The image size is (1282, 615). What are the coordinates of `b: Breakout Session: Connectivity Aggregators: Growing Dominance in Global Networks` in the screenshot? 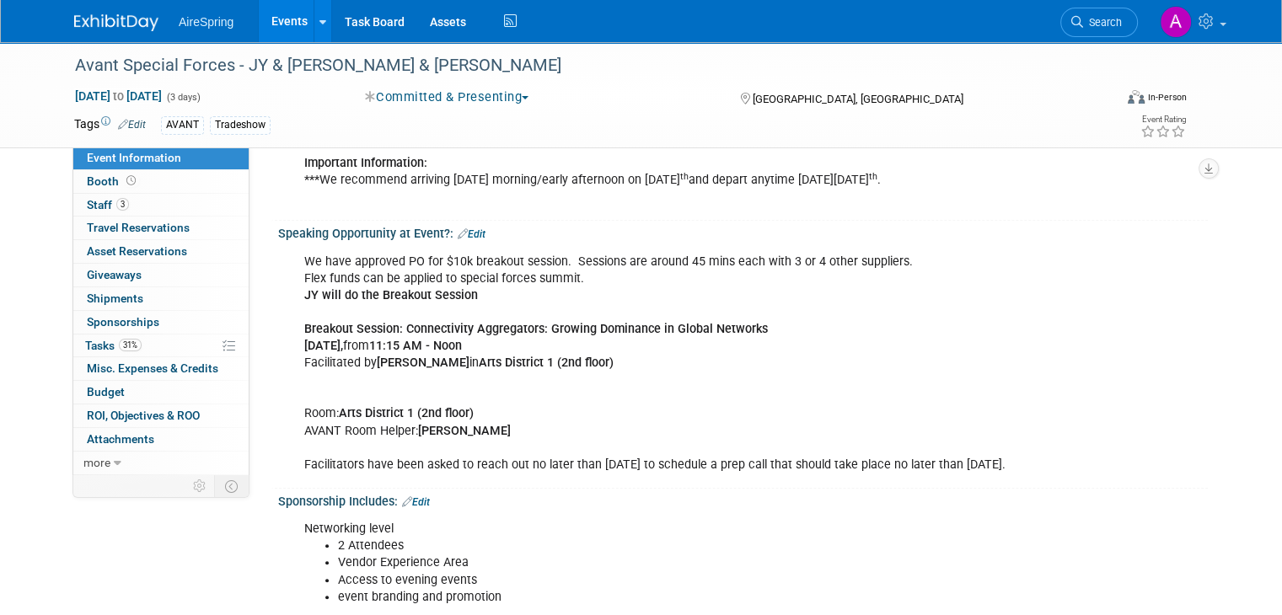 It's located at (536, 329).